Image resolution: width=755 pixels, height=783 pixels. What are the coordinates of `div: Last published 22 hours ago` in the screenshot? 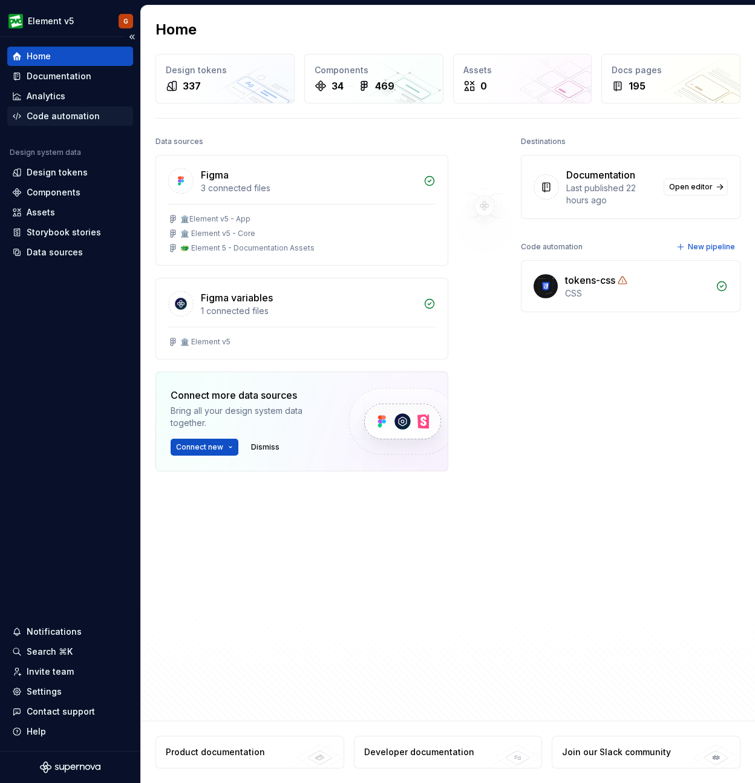 It's located at (611, 194).